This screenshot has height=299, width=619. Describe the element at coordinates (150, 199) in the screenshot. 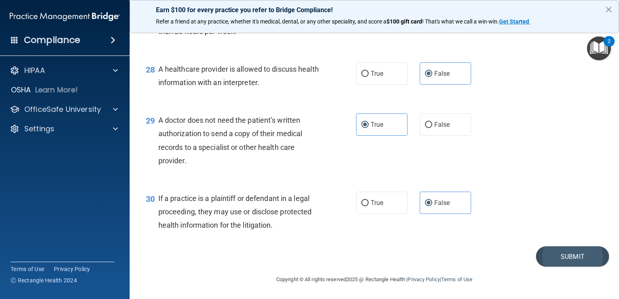

I see `span: 30` at that location.